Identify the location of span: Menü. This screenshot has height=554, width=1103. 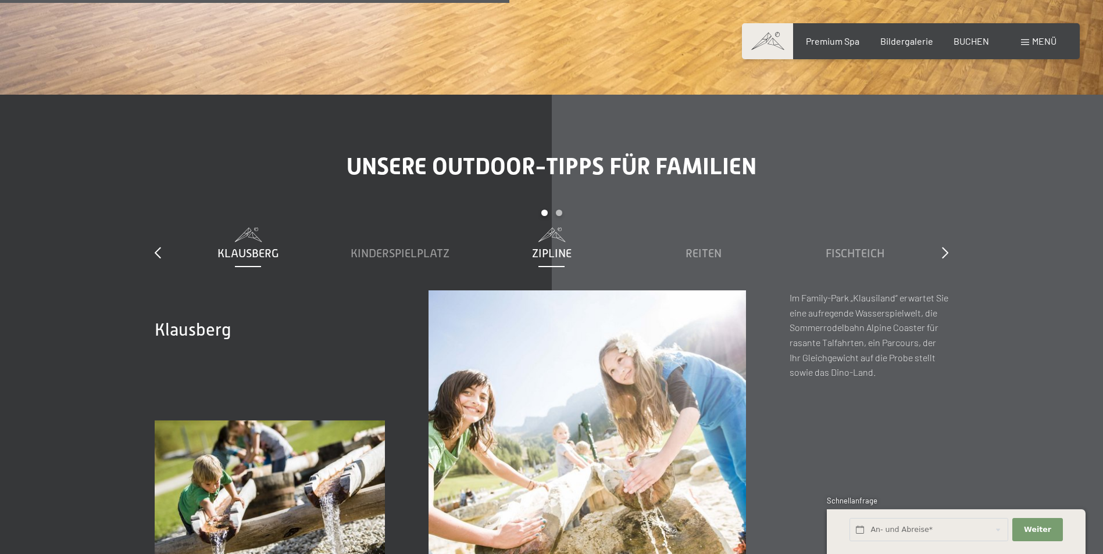
(1044, 41).